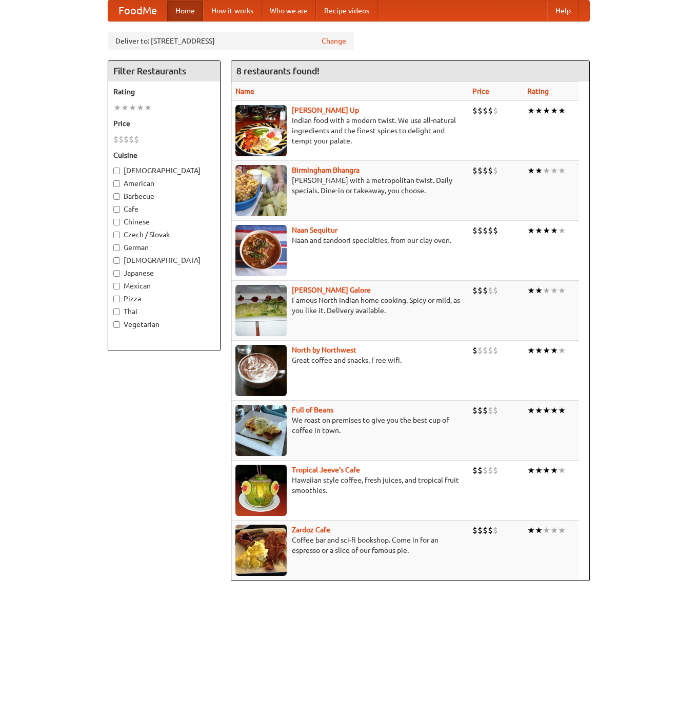  I want to click on input: Chinese, so click(116, 222).